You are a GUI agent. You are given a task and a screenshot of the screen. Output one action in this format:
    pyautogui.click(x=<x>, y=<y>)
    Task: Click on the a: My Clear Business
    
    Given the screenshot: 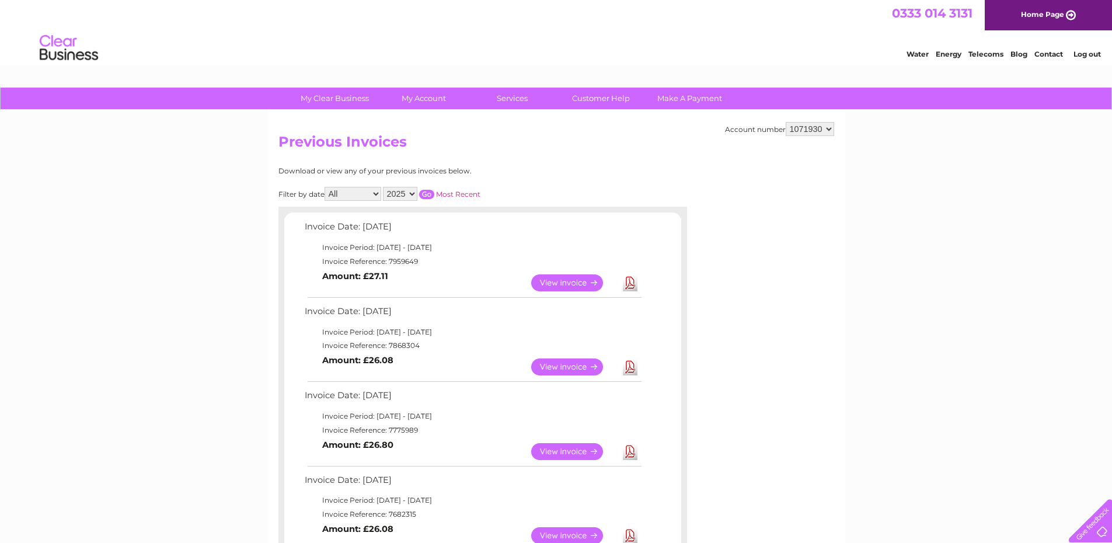 What is the action you would take?
    pyautogui.click(x=335, y=98)
    